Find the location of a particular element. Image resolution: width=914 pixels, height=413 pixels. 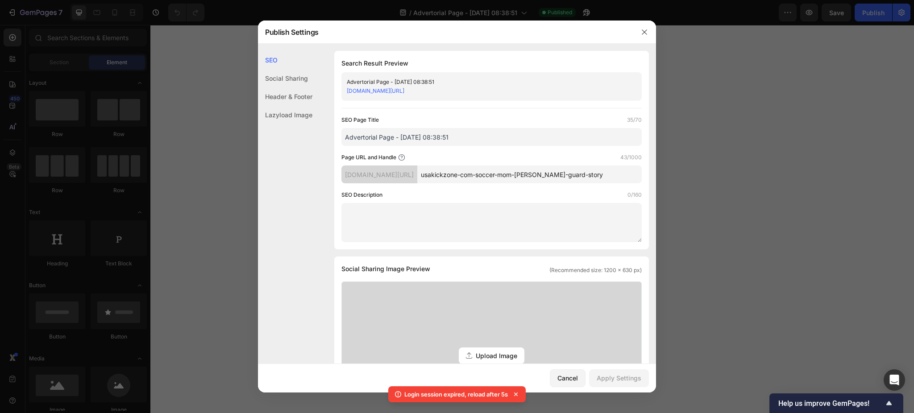

label: SEO Description is located at coordinates (362, 195).